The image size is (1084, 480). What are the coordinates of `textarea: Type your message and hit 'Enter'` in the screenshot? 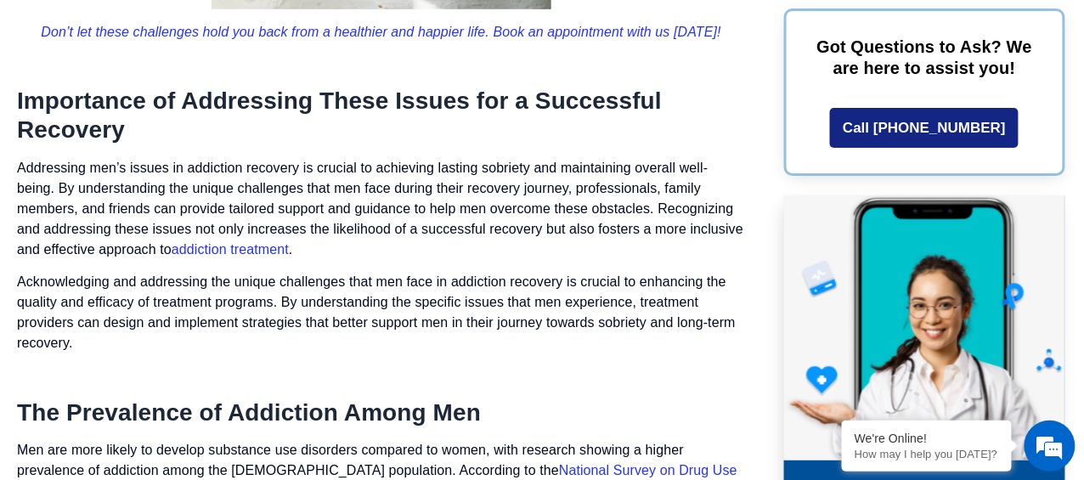 It's located at (166, 338).